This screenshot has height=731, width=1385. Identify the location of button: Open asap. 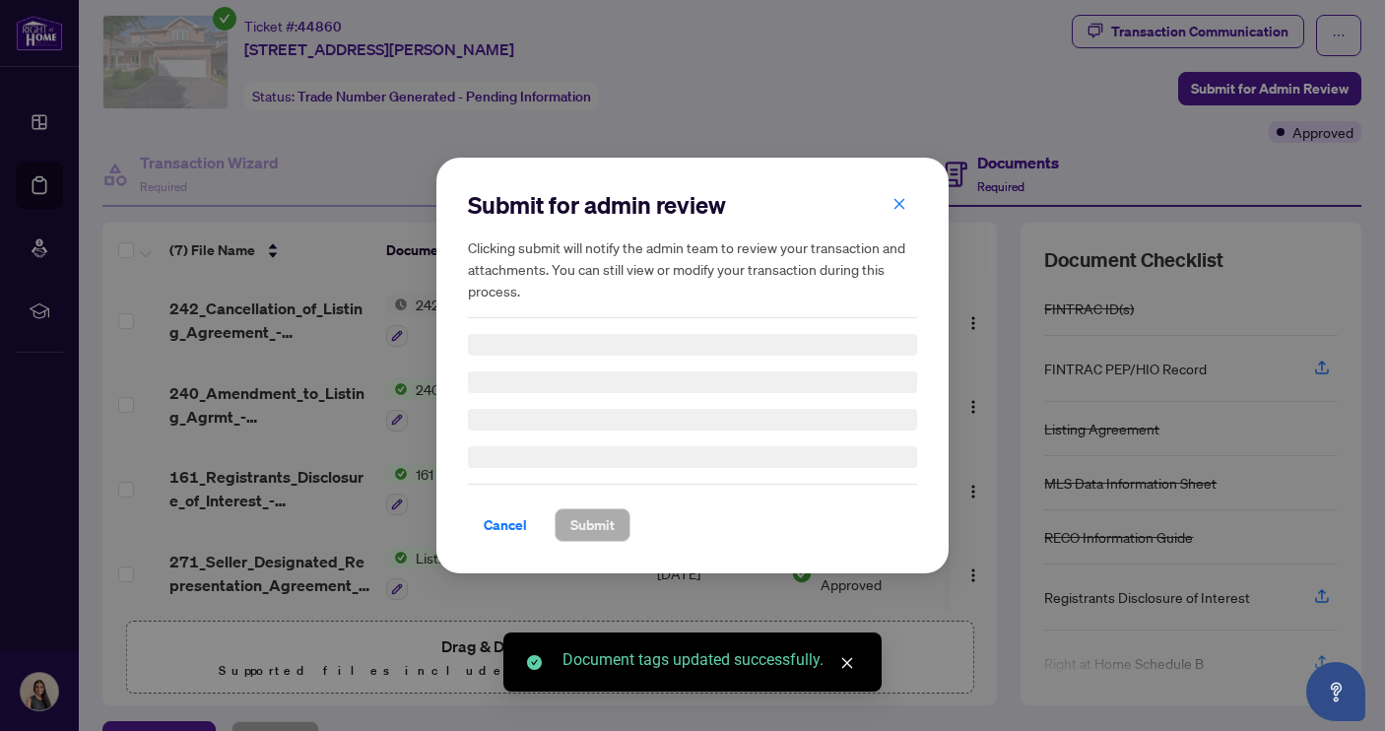
(1335, 691).